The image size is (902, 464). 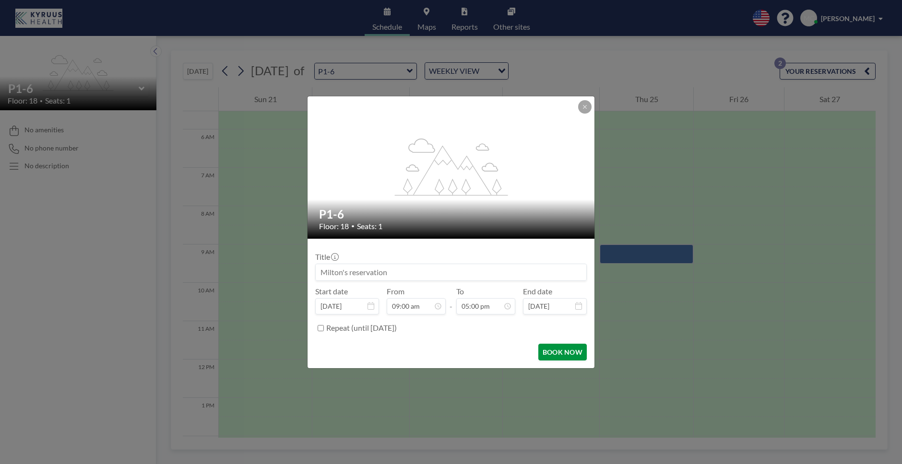 I want to click on label: Title, so click(x=326, y=257).